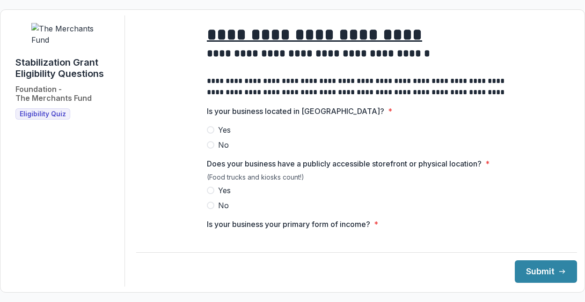  What do you see at coordinates (344, 163) in the screenshot?
I see `p: Does your business have a publicly accessible storefront or physical location?` at bounding box center [344, 163].